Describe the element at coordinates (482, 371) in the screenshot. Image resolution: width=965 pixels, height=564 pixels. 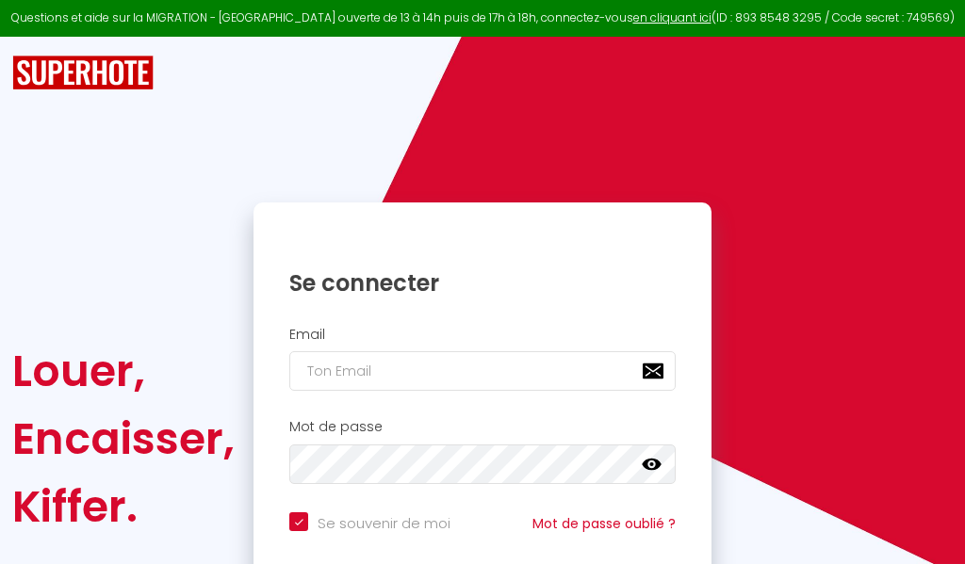
I see `input: Ton Email` at that location.